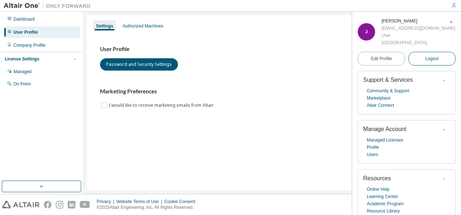  Describe the element at coordinates (378, 190) in the screenshot. I see `a: Online Help` at that location.